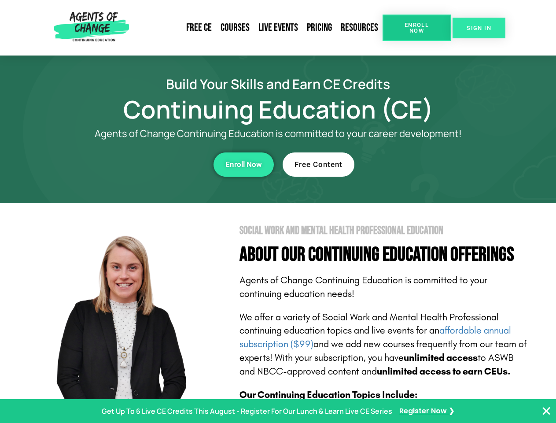  I want to click on a: SIGN IN, so click(479, 28).